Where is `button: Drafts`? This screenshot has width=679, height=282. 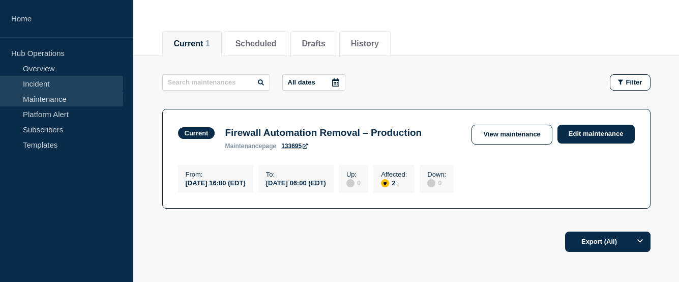 button: Drafts is located at coordinates (314, 44).